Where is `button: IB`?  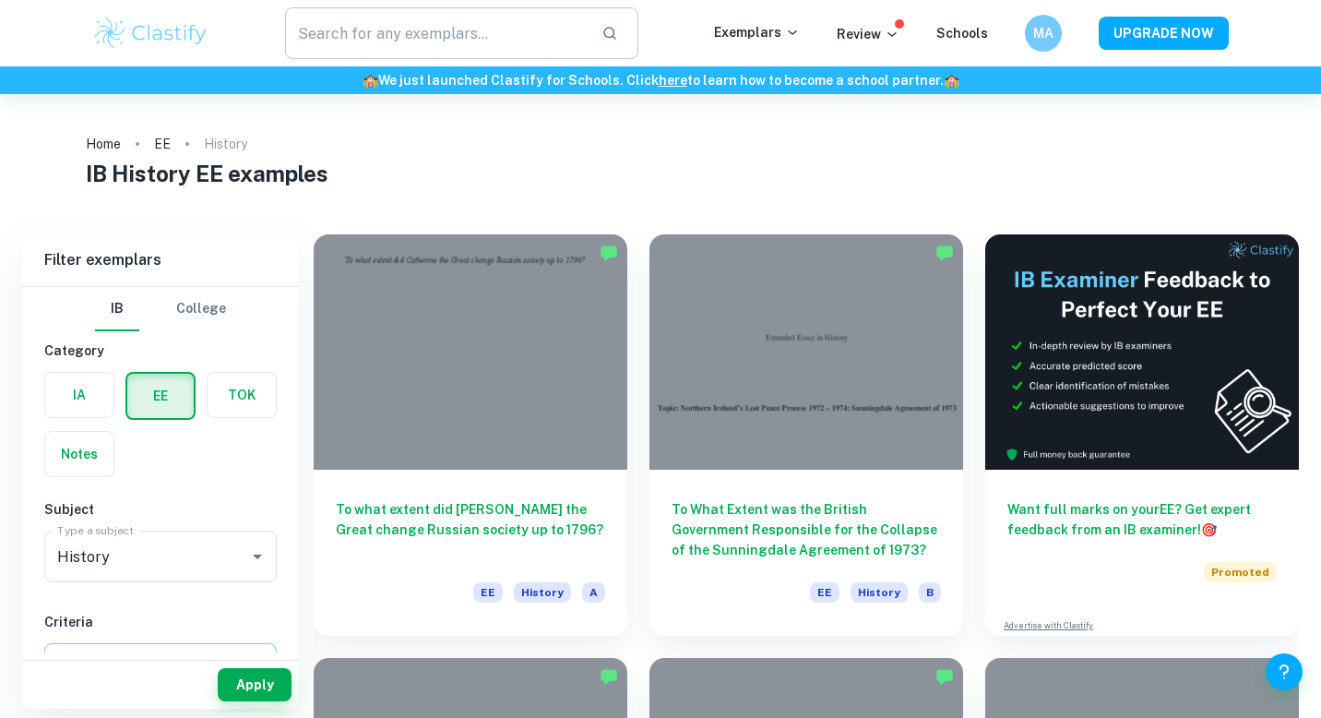 button: IB is located at coordinates (117, 309).